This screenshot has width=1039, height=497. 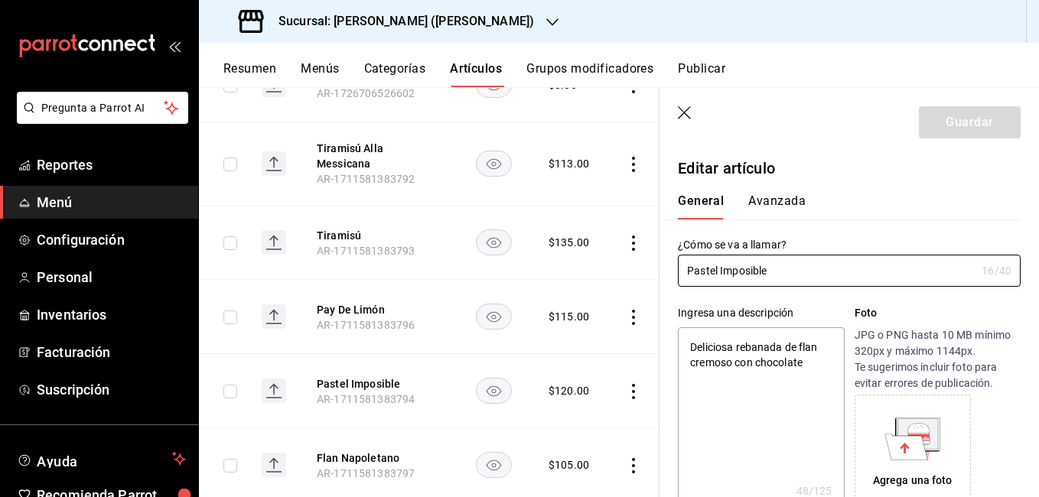 I want to click on div: 16 /40, so click(x=997, y=271).